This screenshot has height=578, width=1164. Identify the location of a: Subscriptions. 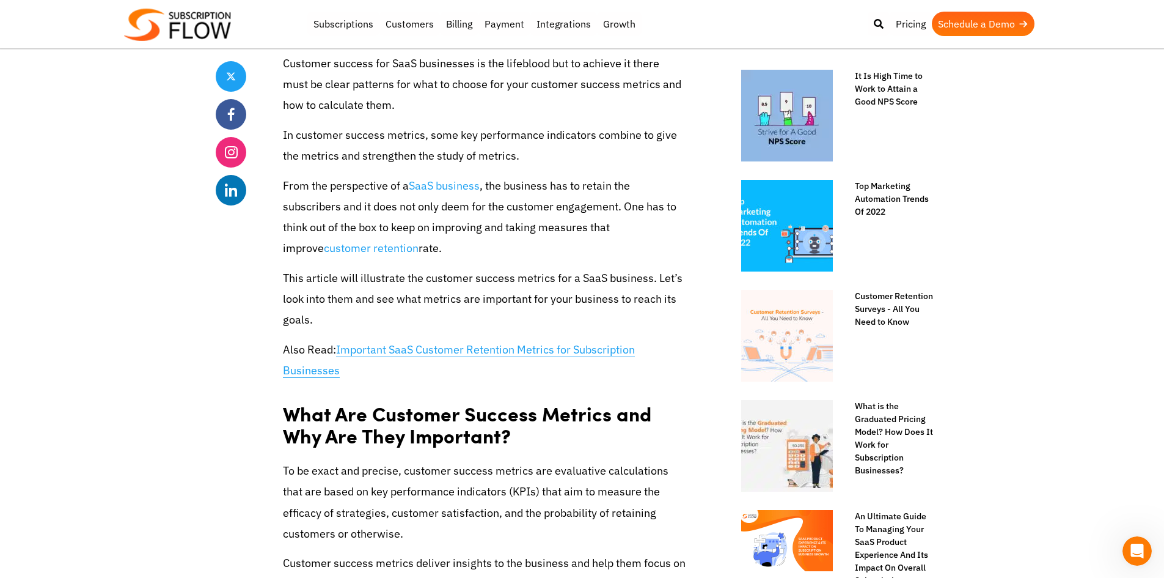
(344, 24).